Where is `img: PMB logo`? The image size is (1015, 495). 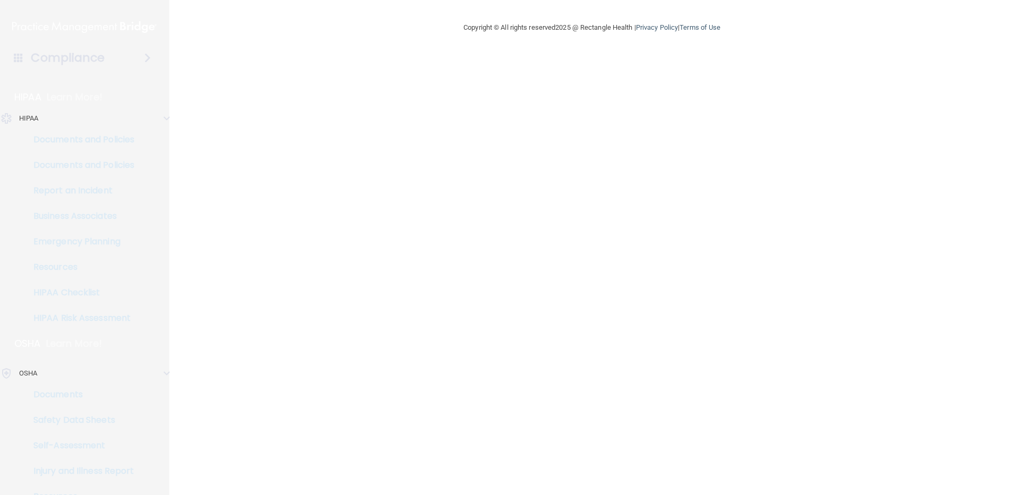
img: PMB logo is located at coordinates (84, 27).